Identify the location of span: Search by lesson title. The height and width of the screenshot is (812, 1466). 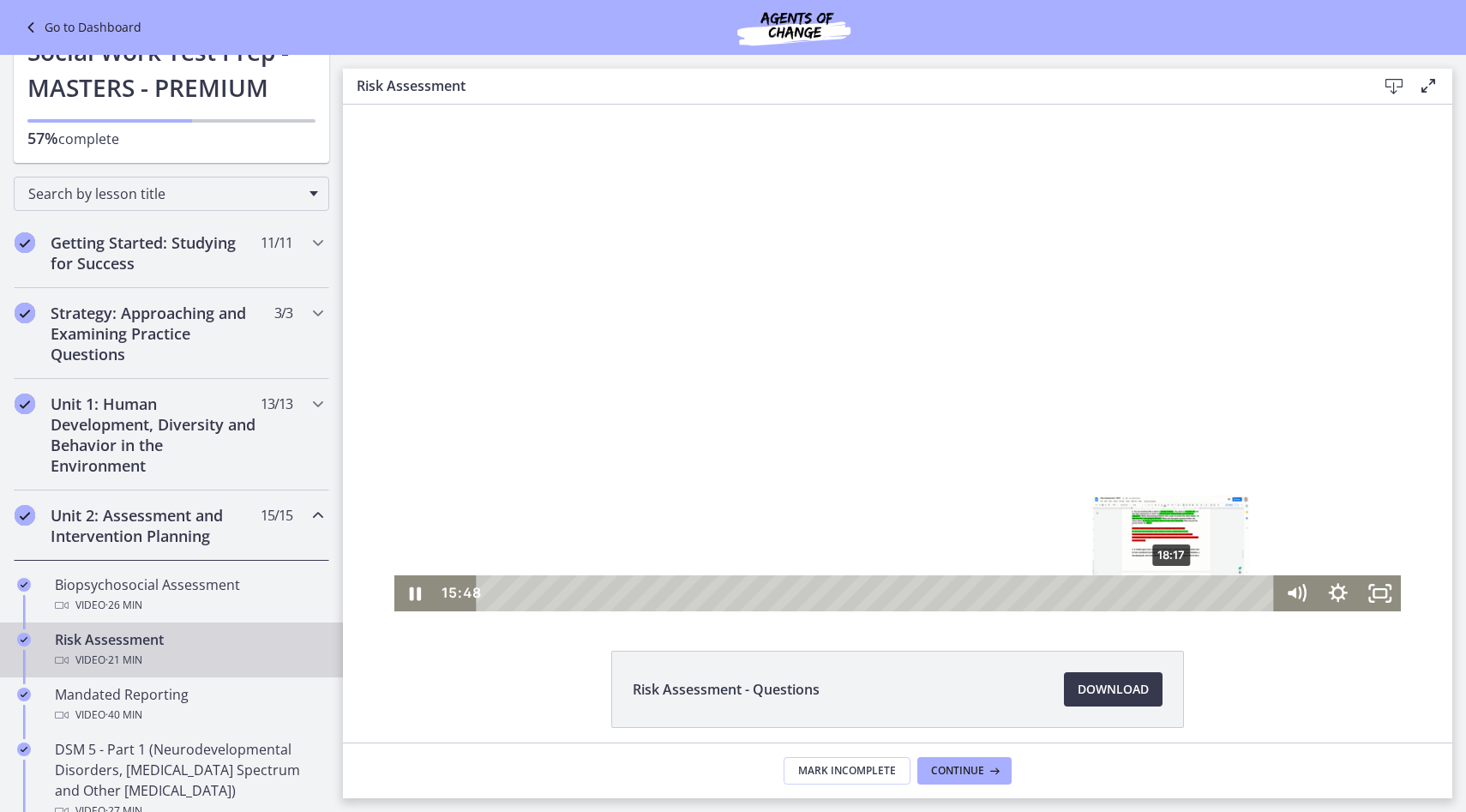
(164, 194).